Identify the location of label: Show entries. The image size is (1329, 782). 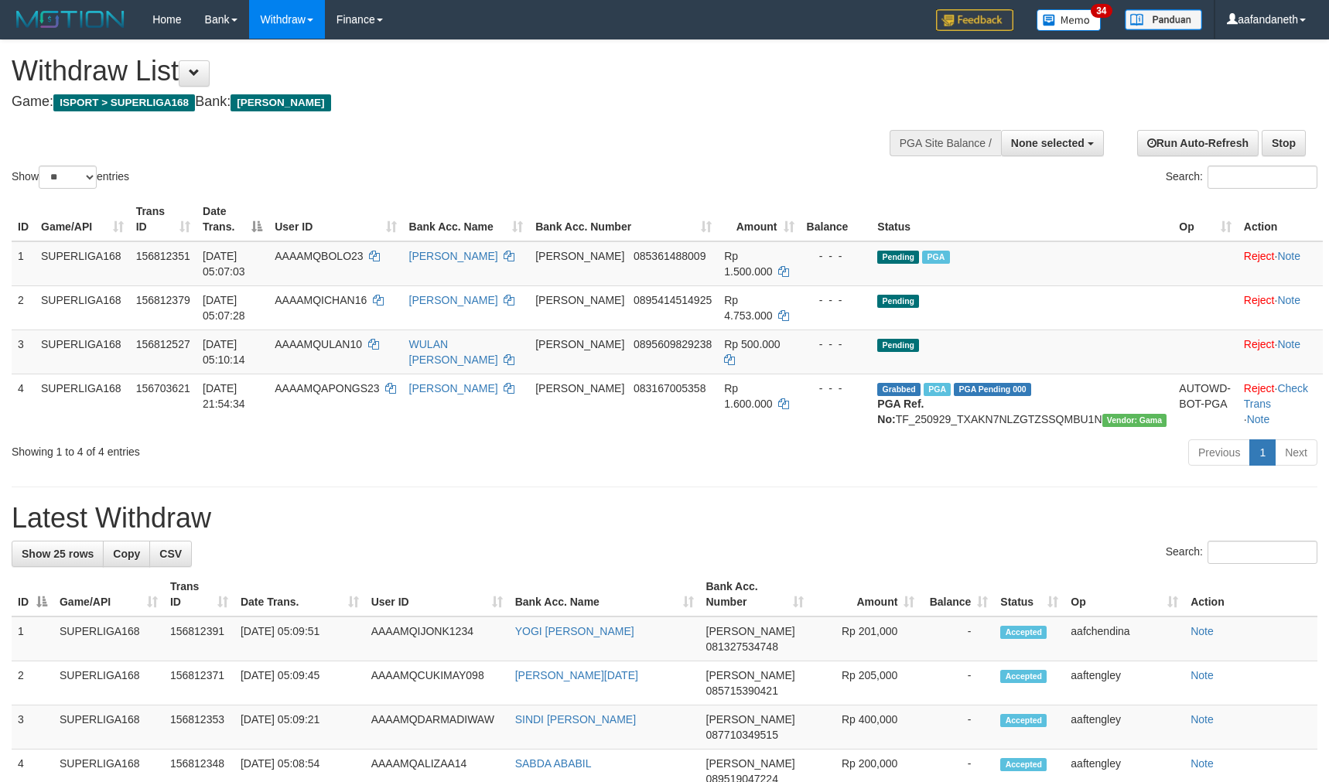
(70, 177).